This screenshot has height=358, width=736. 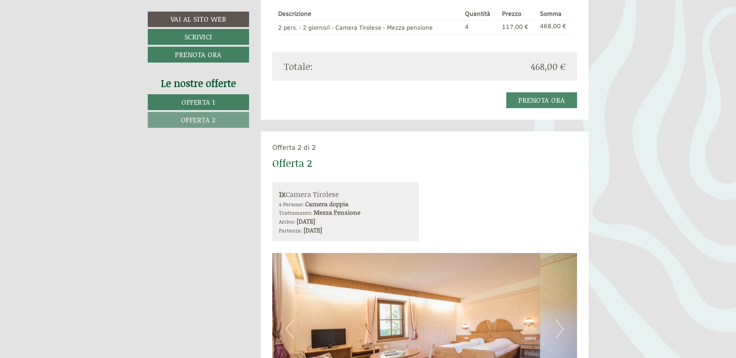 What do you see at coordinates (291, 204) in the screenshot?
I see `small: 4 Persone:` at bounding box center [291, 204].